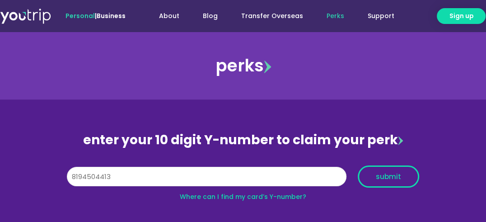  What do you see at coordinates (111, 16) in the screenshot?
I see `a: Business` at bounding box center [111, 16].